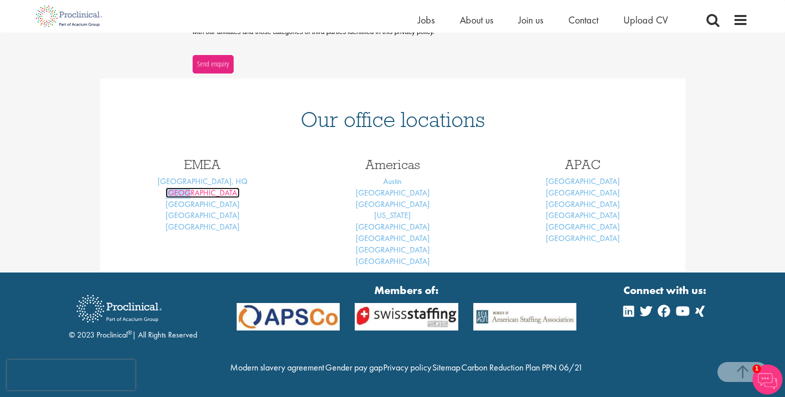  What do you see at coordinates (522, 367) in the screenshot?
I see `a: Carbon Reduction Plan PPN 06/21` at bounding box center [522, 367].